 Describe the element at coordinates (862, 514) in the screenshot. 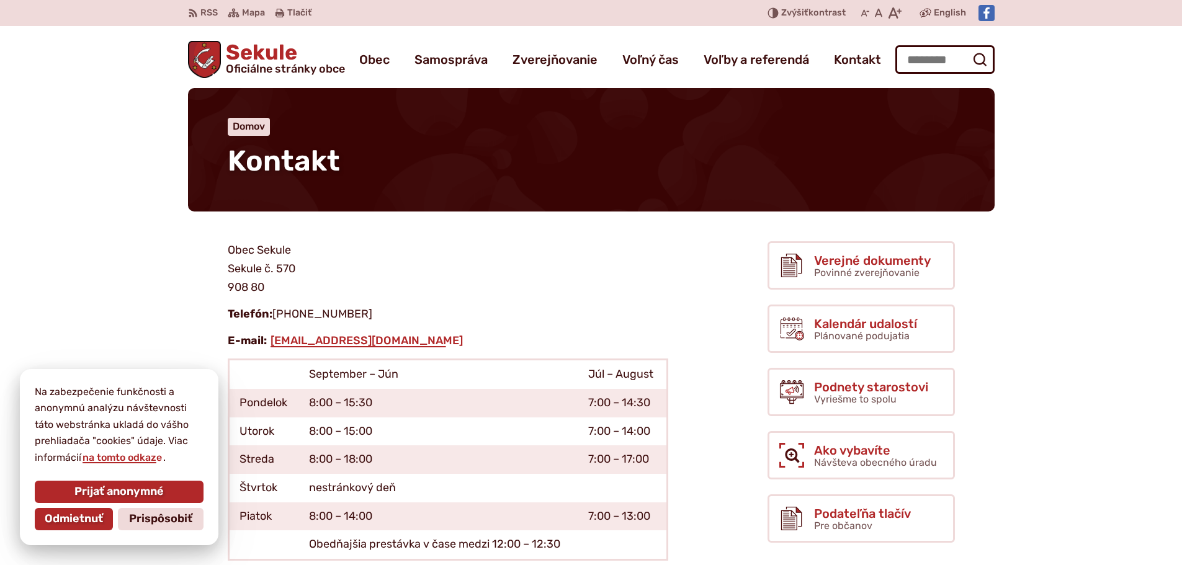

I see `span: Podateľňa tlačív` at that location.